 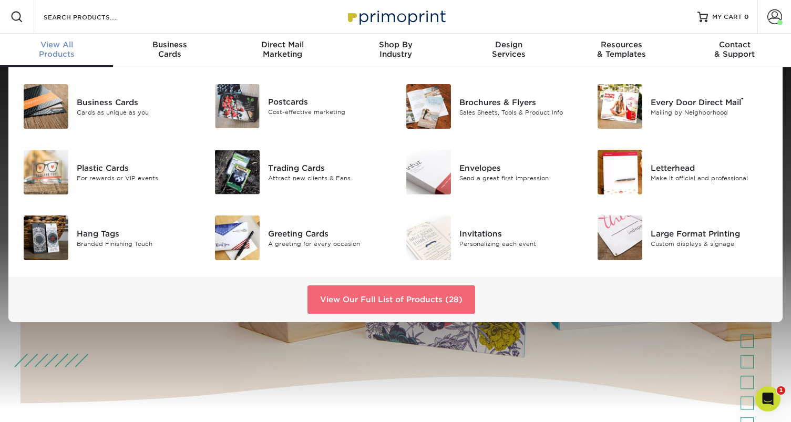 I want to click on a: Shop ByIndustry, so click(x=395, y=50).